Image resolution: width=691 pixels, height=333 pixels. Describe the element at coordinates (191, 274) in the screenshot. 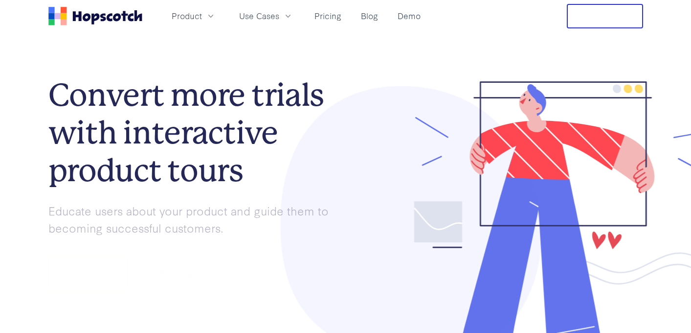

I see `button: Book a demo` at that location.